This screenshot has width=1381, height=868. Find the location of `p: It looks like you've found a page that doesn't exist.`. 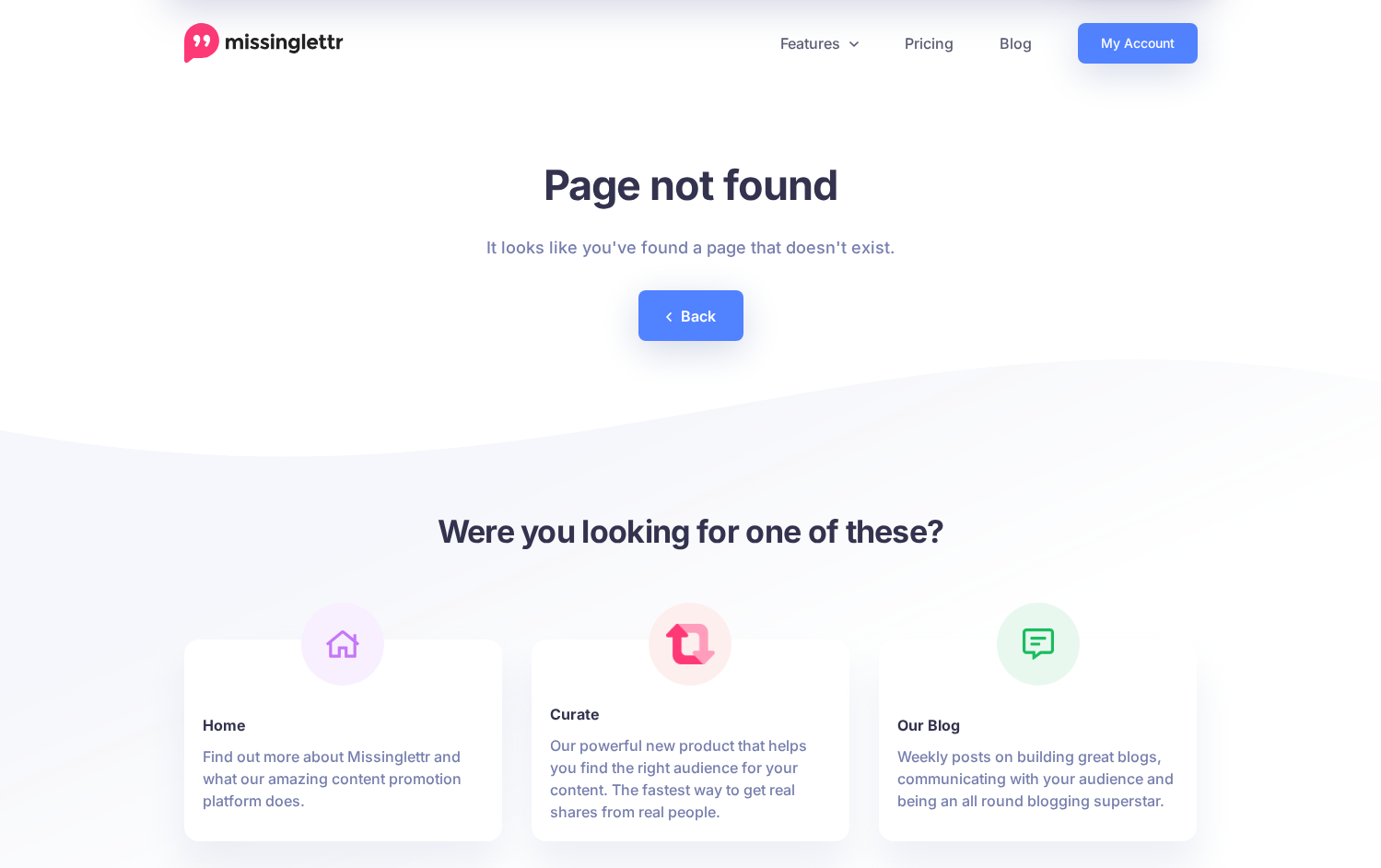

p: It looks like you've found a page that doesn't exist. is located at coordinates (690, 247).